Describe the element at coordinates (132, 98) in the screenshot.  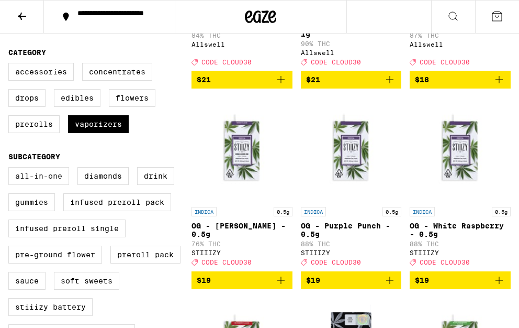
I see `label: Flowers` at that location.